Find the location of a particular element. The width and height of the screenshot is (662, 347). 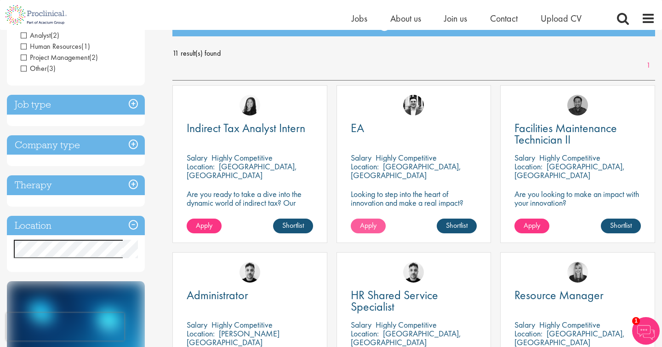

a: EA is located at coordinates (414, 128).